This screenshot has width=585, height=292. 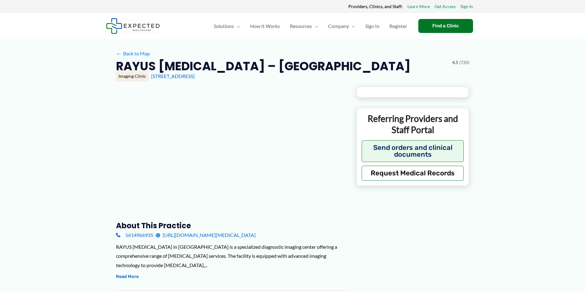 What do you see at coordinates (445, 26) in the screenshot?
I see `a: Find a Clinic` at bounding box center [445, 26].